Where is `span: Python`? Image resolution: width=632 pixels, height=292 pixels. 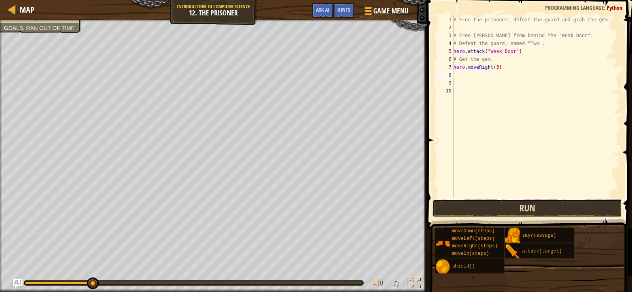
span: Python is located at coordinates (615, 8).